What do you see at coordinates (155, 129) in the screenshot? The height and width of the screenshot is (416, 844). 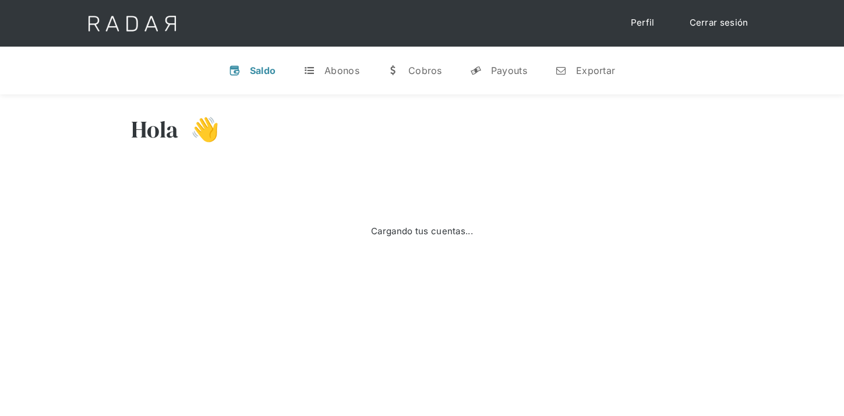 I see `h3: Hola` at bounding box center [155, 129].